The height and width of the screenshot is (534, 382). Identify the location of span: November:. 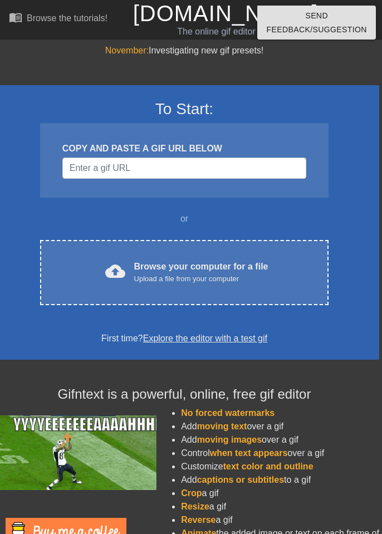
(127, 50).